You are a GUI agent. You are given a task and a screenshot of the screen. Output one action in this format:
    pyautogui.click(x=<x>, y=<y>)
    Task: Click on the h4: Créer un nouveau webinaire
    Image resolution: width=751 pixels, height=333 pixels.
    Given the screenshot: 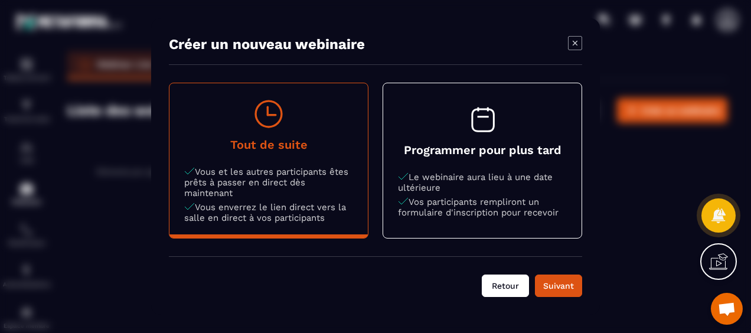 What is the action you would take?
    pyautogui.click(x=267, y=44)
    